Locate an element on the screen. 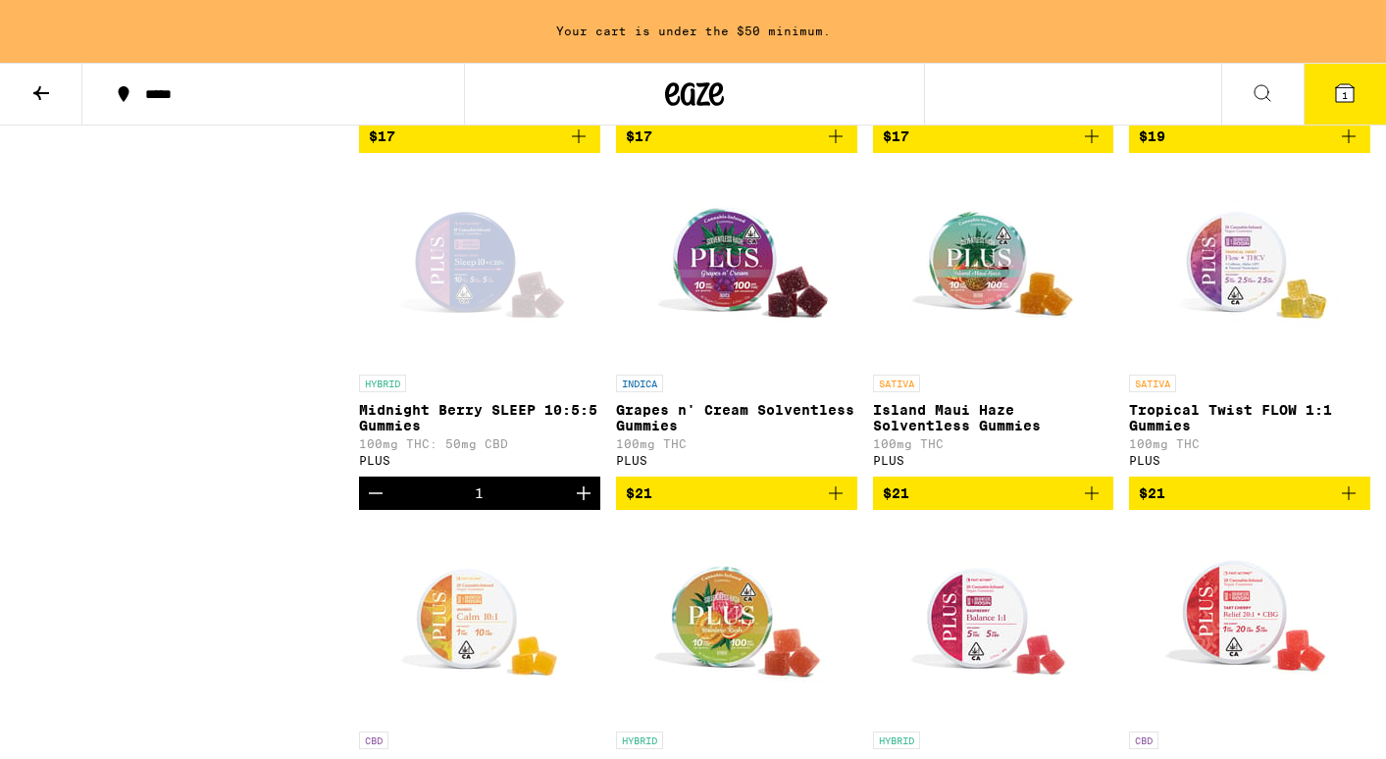  button: Increment is located at coordinates (584, 494).